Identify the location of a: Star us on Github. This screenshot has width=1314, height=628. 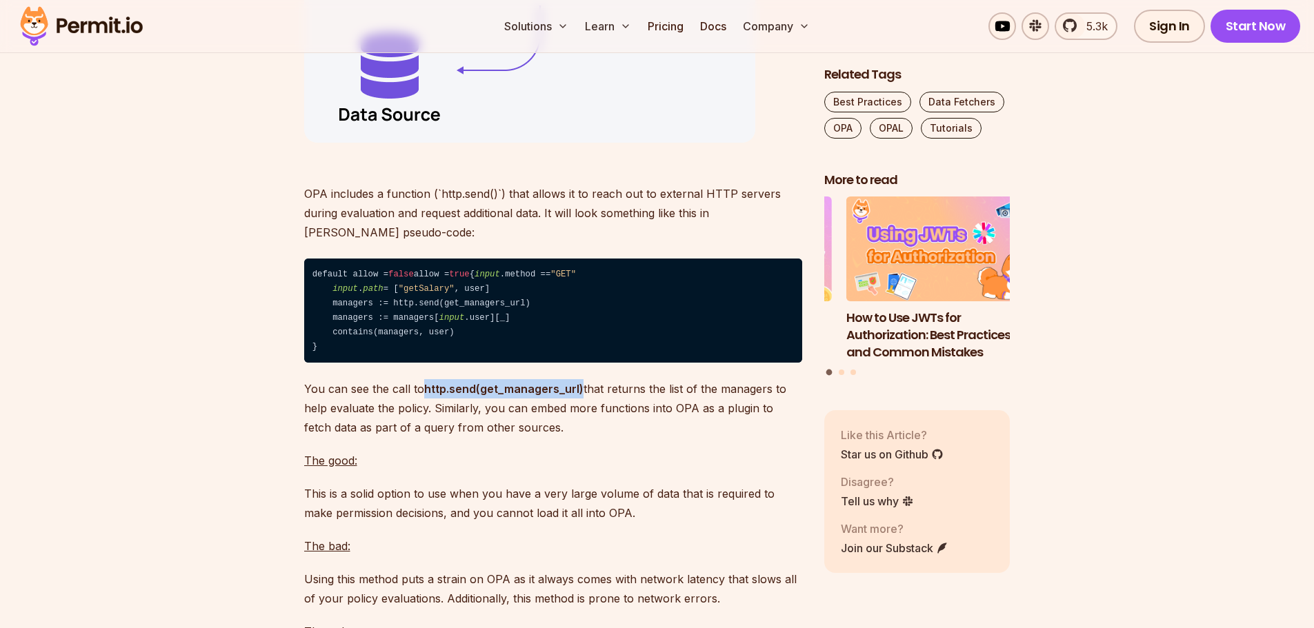
(892, 455).